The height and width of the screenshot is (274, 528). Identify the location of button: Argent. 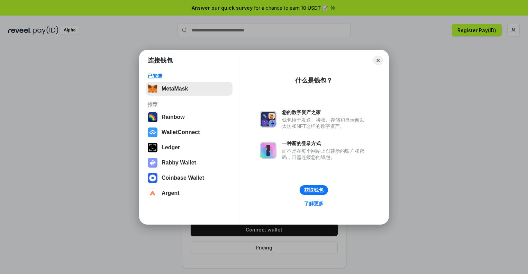
(189, 193).